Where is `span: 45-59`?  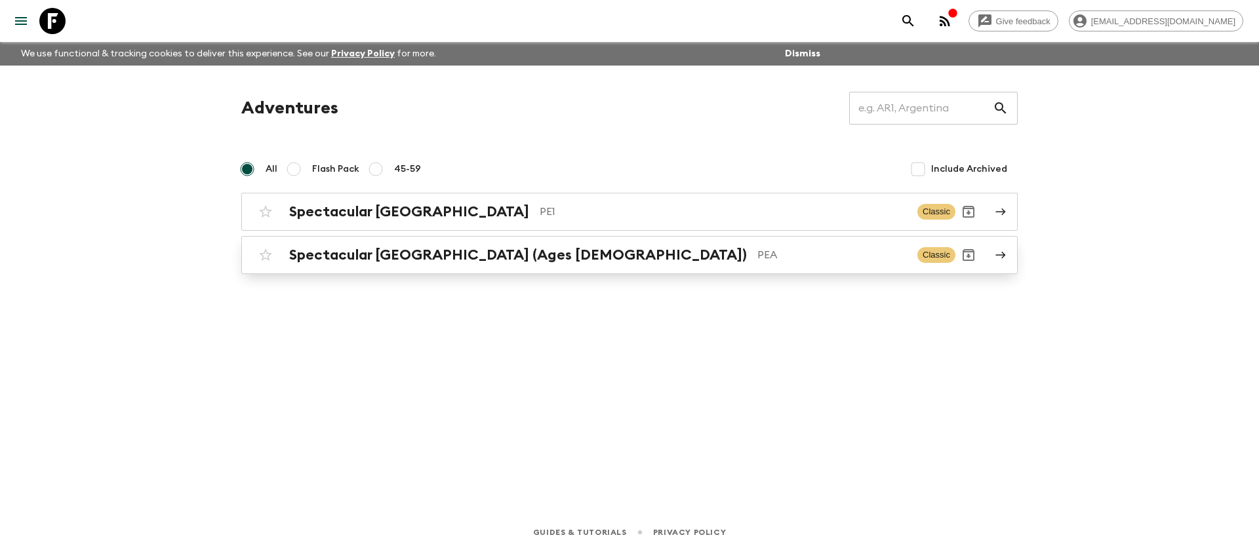
span: 45-59 is located at coordinates (407, 169).